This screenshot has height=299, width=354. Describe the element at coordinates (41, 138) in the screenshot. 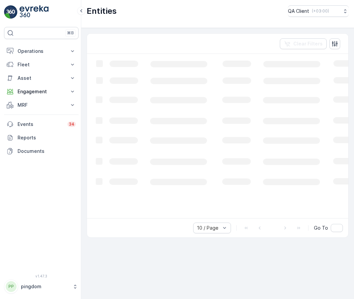

I see `a: Reports` at that location.